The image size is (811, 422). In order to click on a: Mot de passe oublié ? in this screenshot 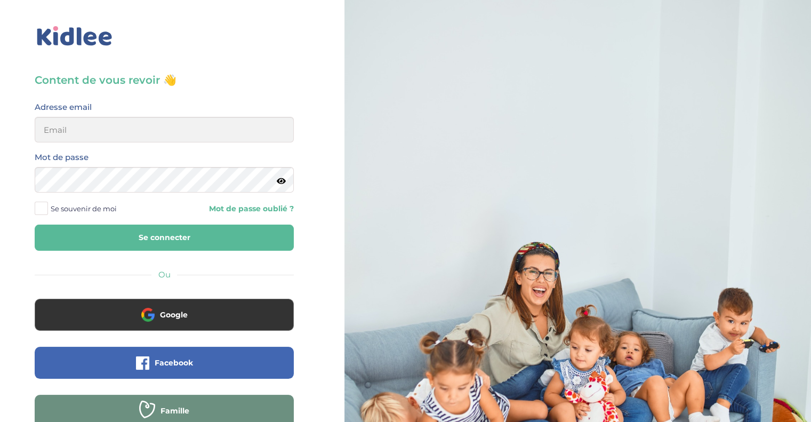, I will do `click(233, 208)`.